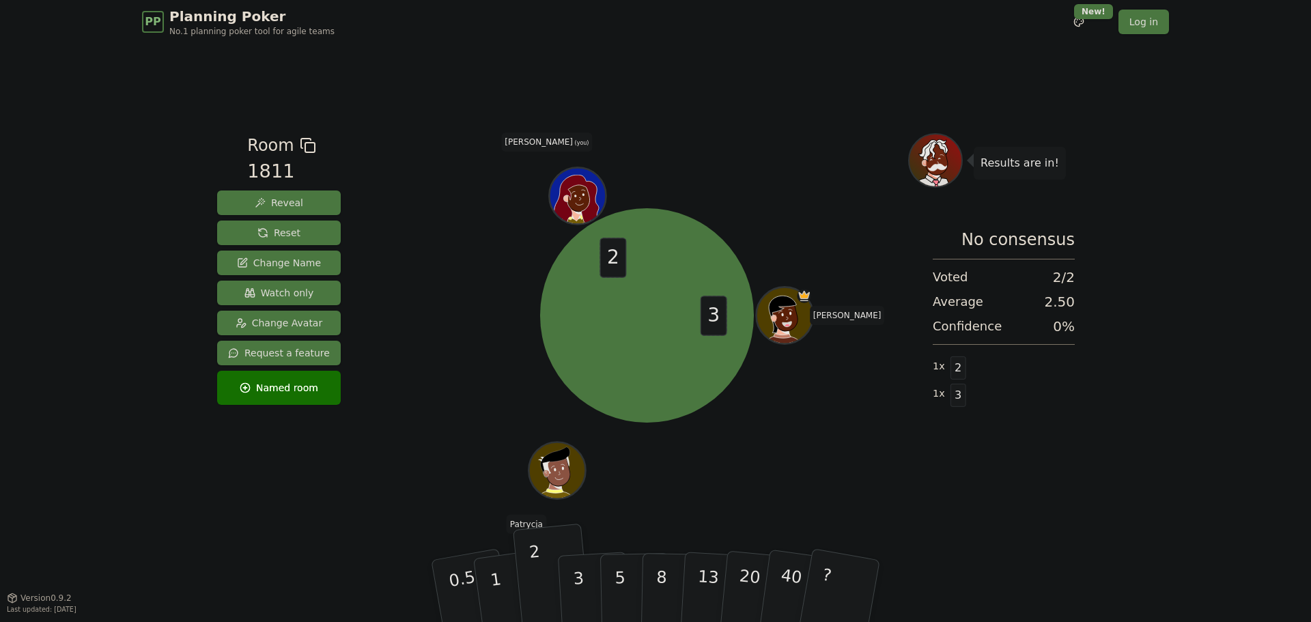  Describe the element at coordinates (578, 196) in the screenshot. I see `button: Click to change your avatar` at that location.